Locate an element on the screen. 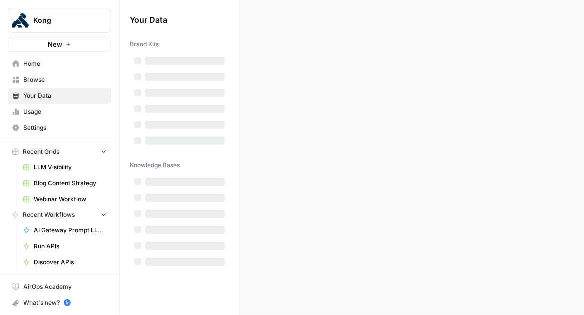  span: AI Gateway Prompt LLM Visibility is located at coordinates (70, 230).